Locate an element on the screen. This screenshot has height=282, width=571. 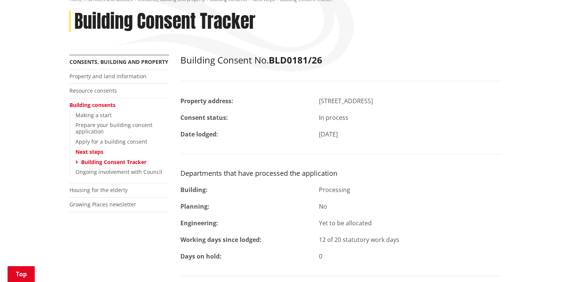
strong: Consent status: is located at coordinates (204, 117).